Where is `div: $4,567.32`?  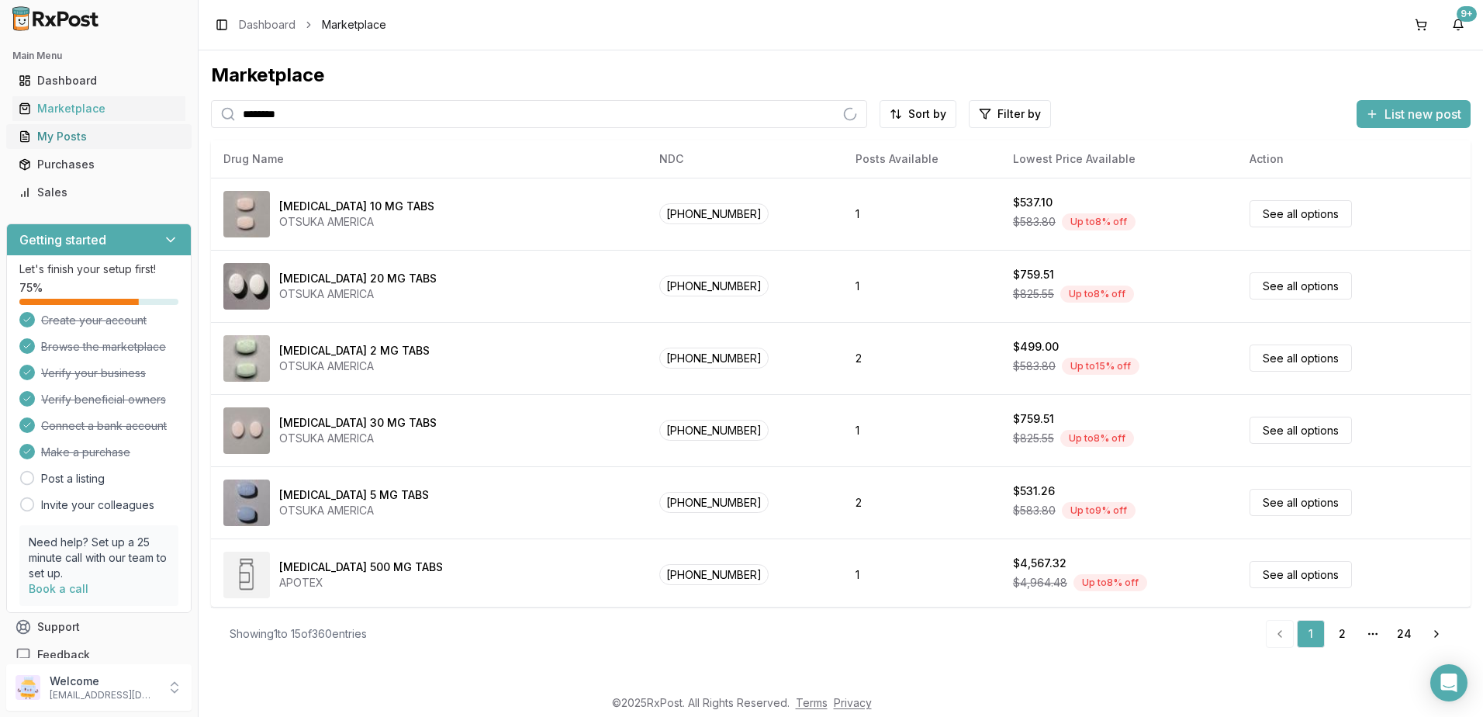 div: $4,567.32 is located at coordinates (1039, 563).